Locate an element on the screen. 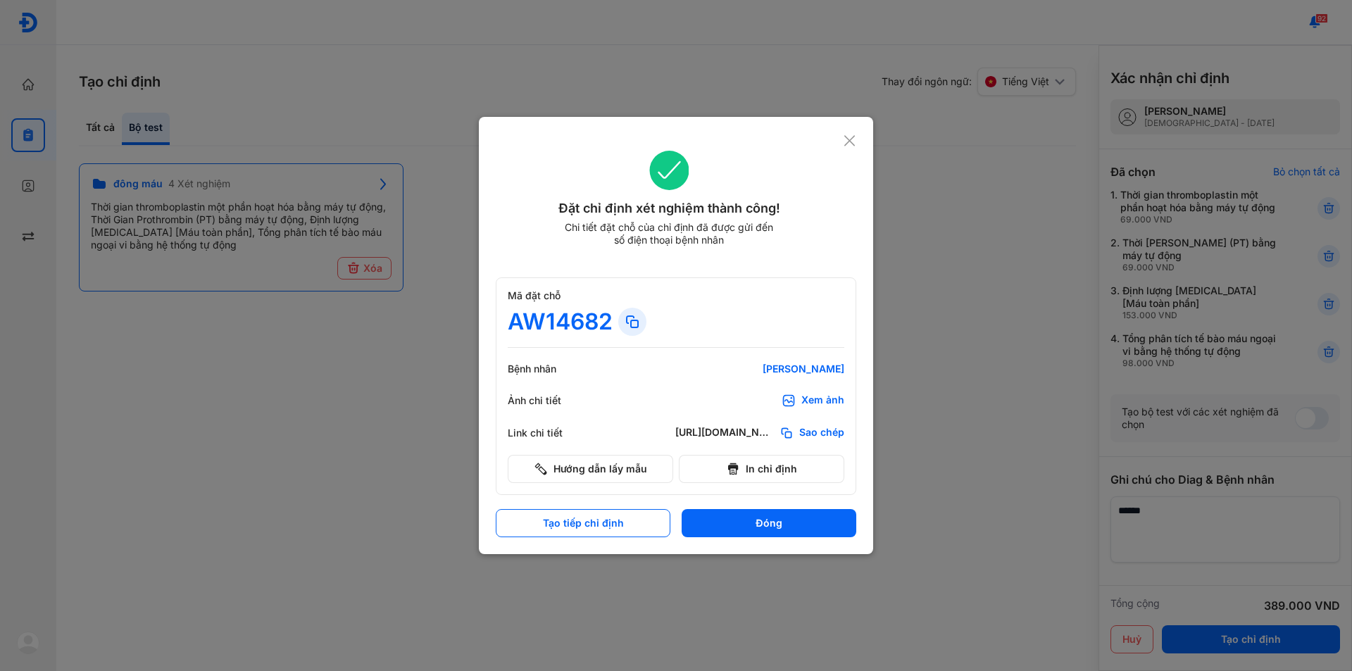  div: Ảnh chi tiết is located at coordinates (550, 401).